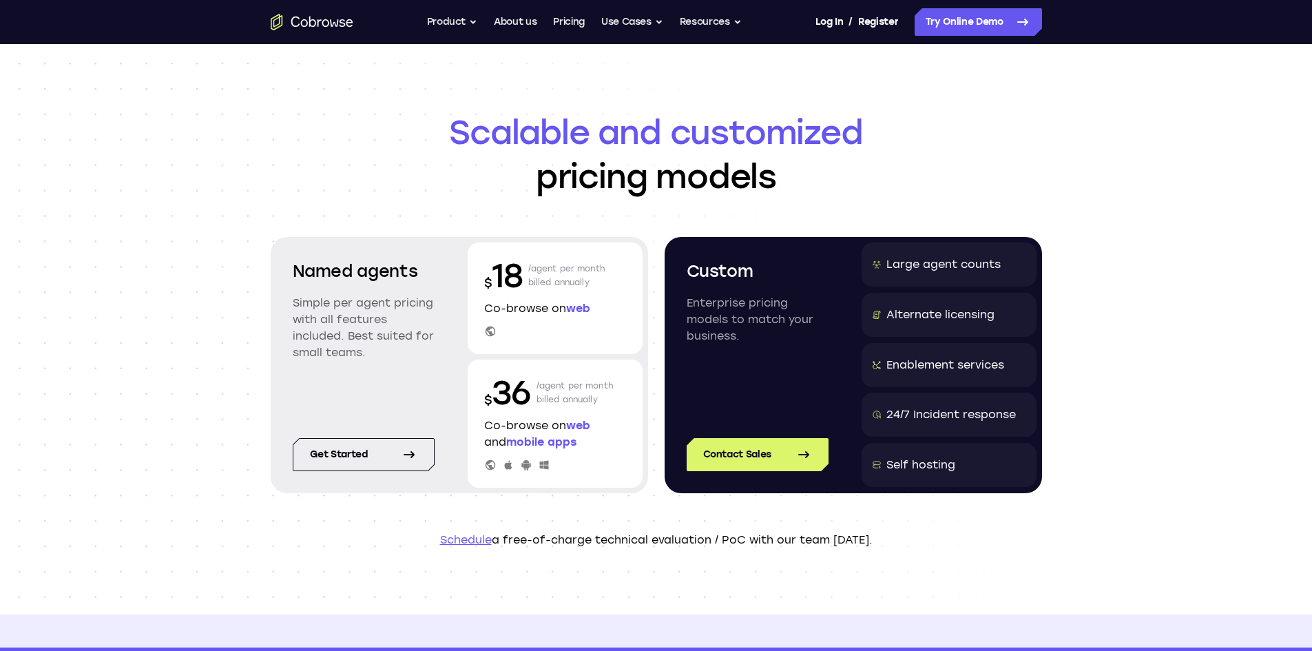  Describe the element at coordinates (757, 454) in the screenshot. I see `a: Contact Sales` at that location.